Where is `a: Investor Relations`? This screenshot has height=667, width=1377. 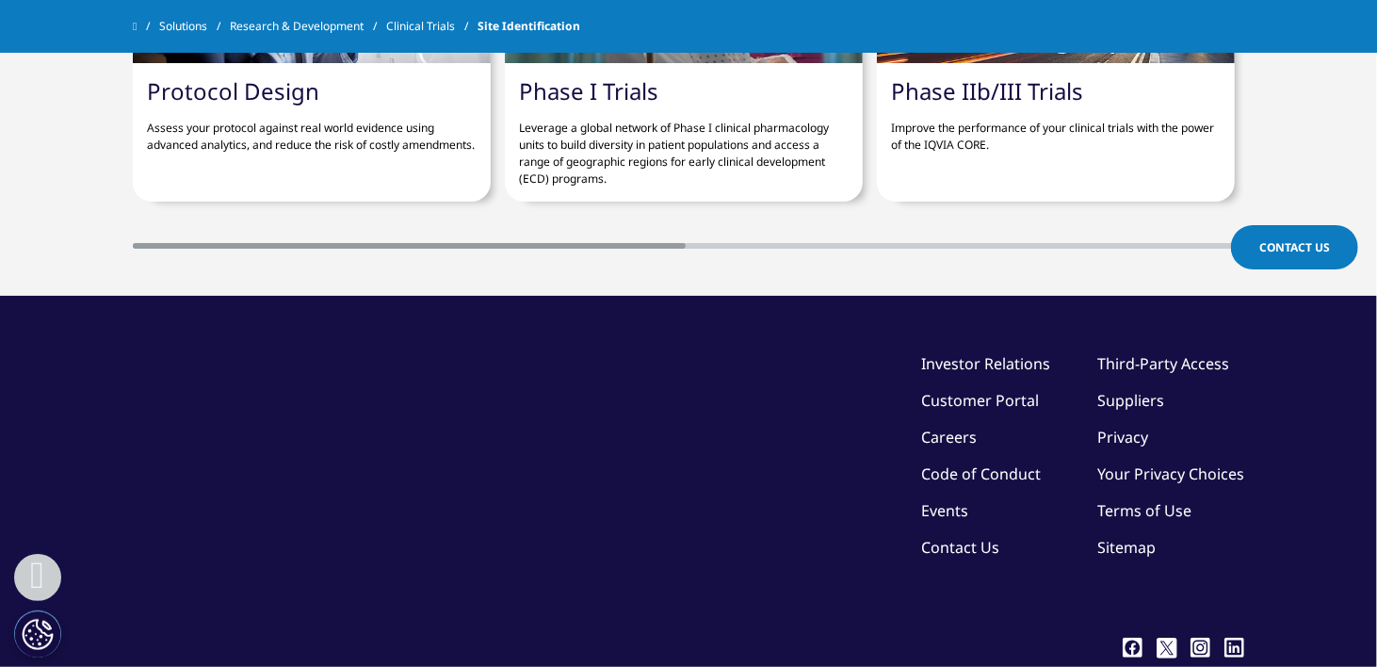 a: Investor Relations is located at coordinates (985, 364).